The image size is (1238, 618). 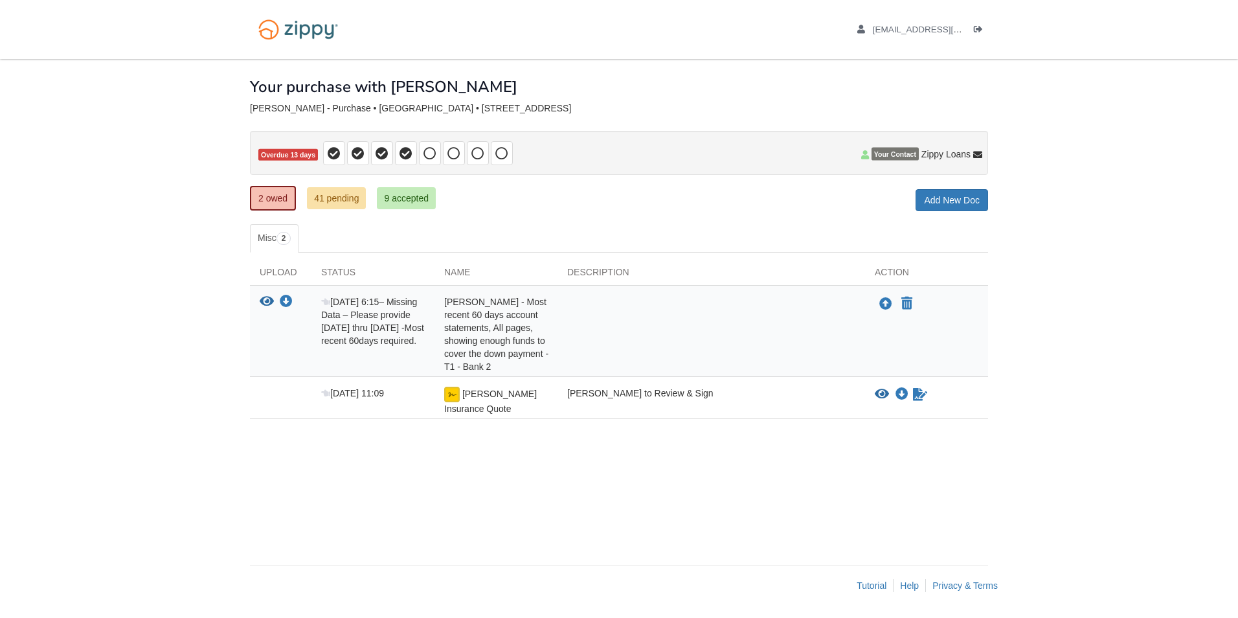 I want to click on a: Tutorial, so click(x=871, y=585).